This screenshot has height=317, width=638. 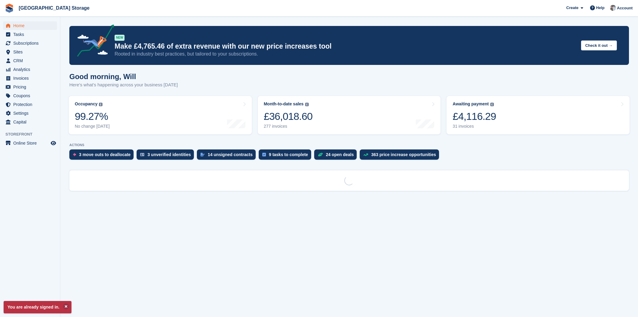 I want to click on a: 24 open deals, so click(x=337, y=156).